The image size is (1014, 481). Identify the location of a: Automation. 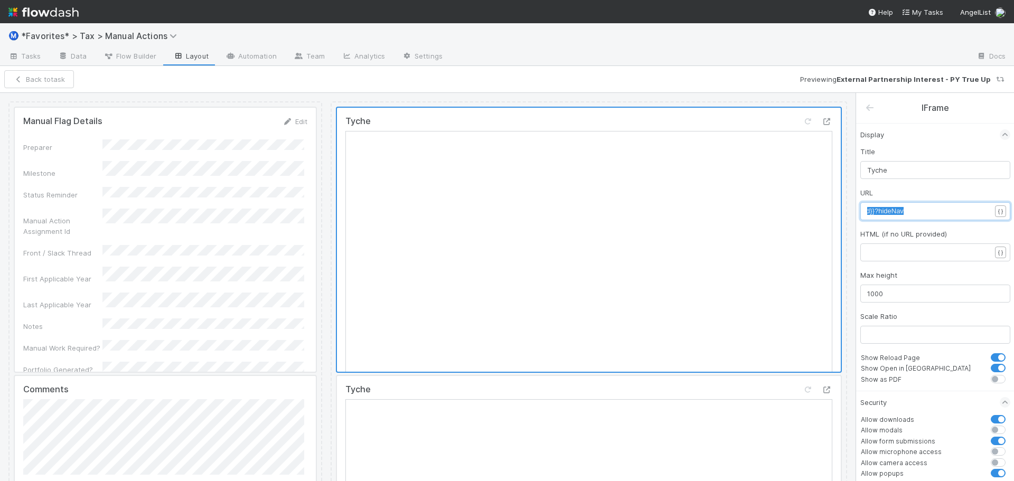
(251, 57).